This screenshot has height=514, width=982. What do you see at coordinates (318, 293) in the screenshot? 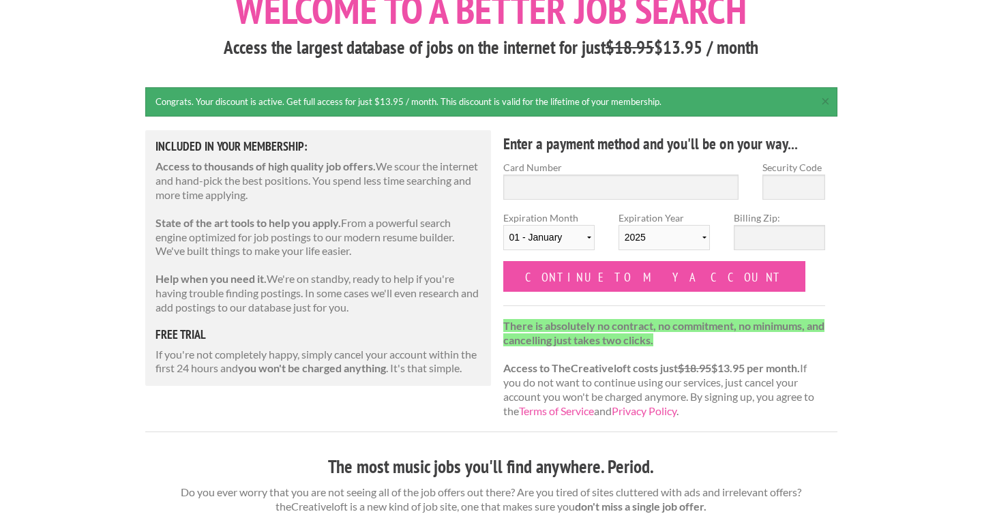
I see `p: We're on standby, ready to help if you're having trouble finding postings. In some cases we'll ev...` at bounding box center [318, 293].